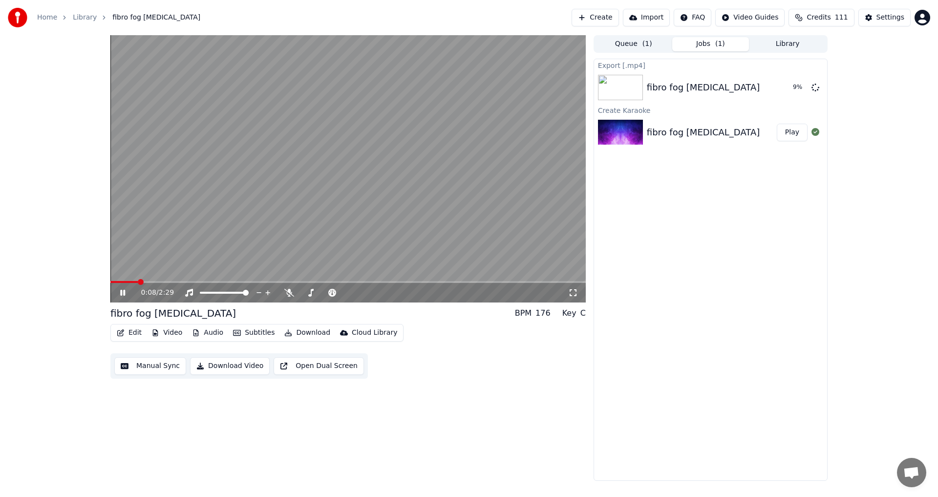 Image resolution: width=938 pixels, height=497 pixels. I want to click on a: Home, so click(47, 18).